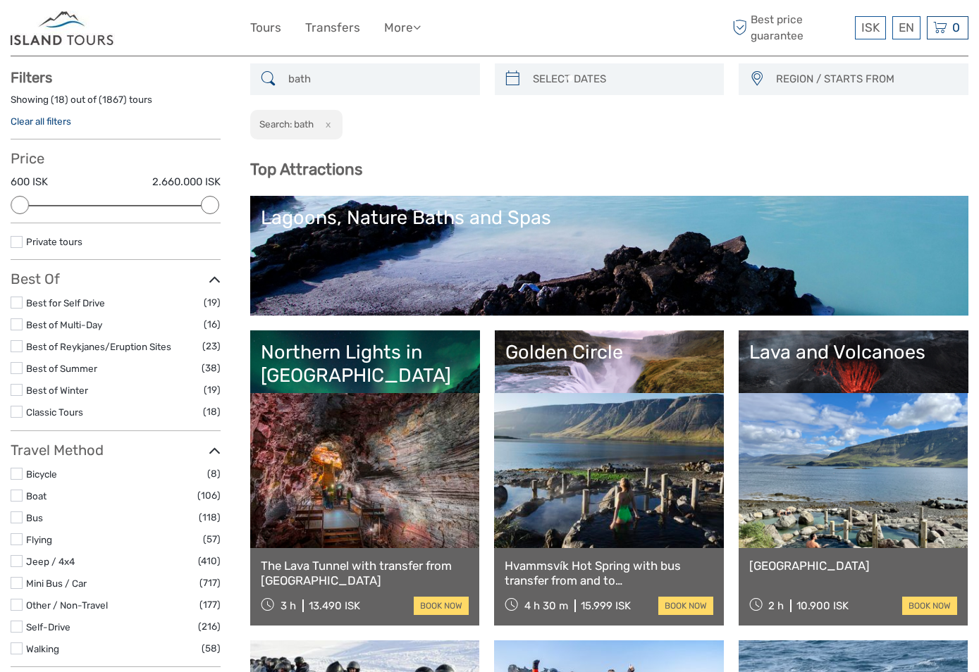 The image size is (979, 672). What do you see at coordinates (214, 474) in the screenshot?
I see `span: (8)` at bounding box center [214, 474].